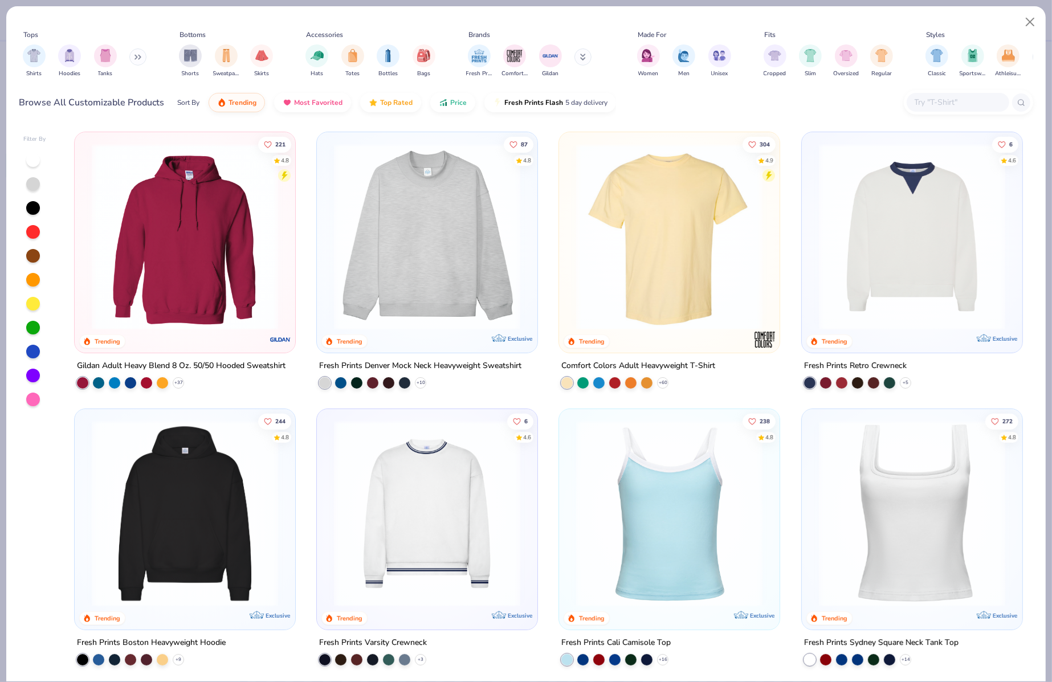  Describe the element at coordinates (648, 74) in the screenshot. I see `span: Women` at that location.